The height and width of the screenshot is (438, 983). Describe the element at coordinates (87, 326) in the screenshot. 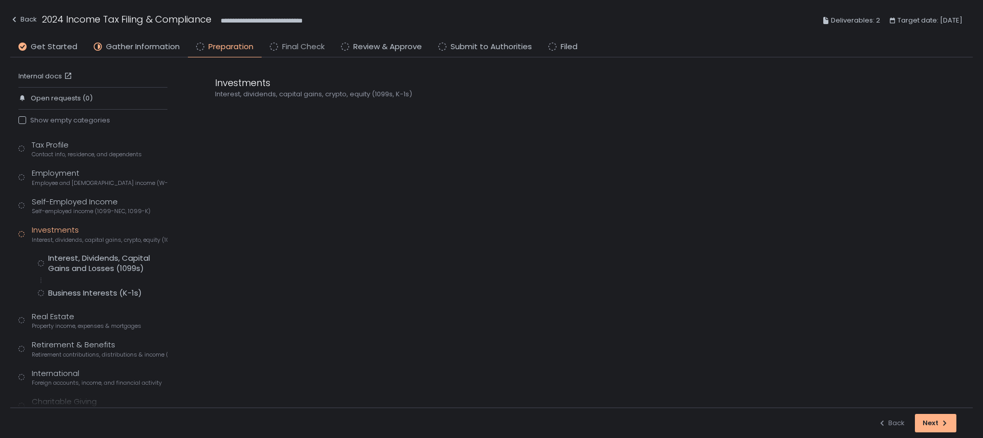

I see `span: Property income, expenses & mortgages` at that location.